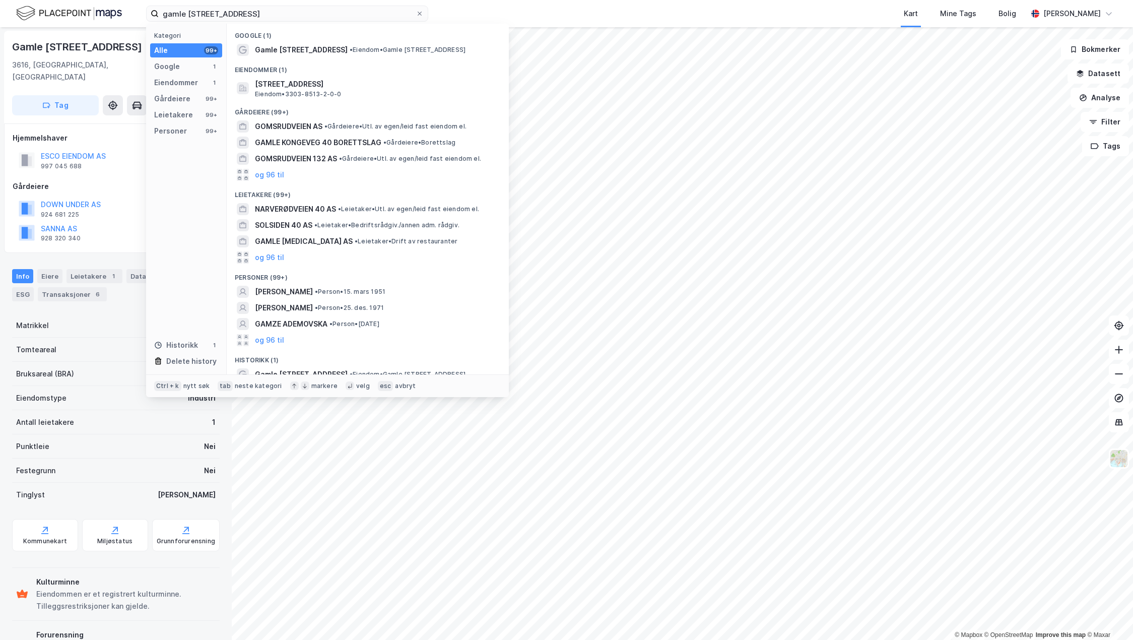  I want to click on div: esc, so click(385, 386).